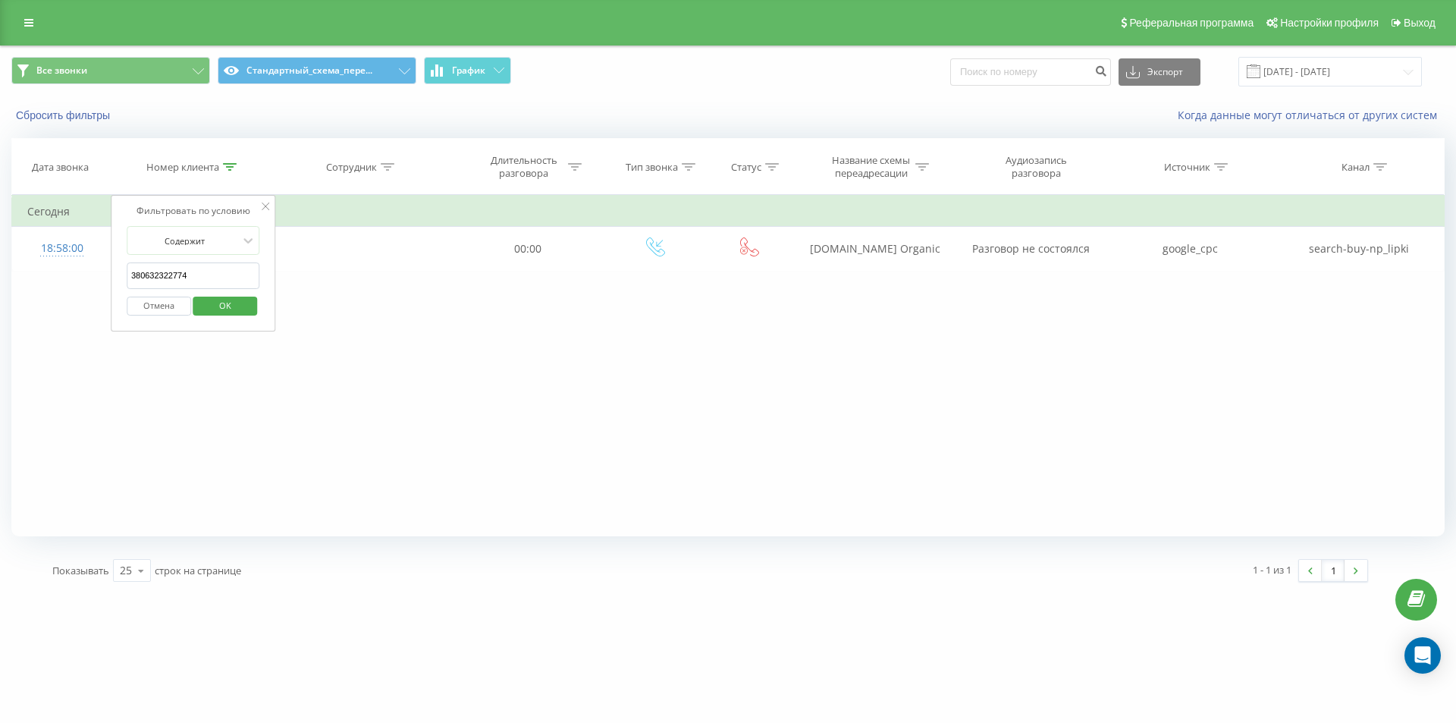 This screenshot has width=1456, height=723. What do you see at coordinates (225, 305) in the screenshot?
I see `span: OK` at bounding box center [225, 305].